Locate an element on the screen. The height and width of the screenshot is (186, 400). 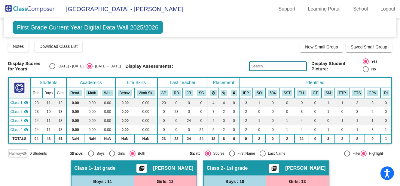
td: 9 is located at coordinates (246, 139).